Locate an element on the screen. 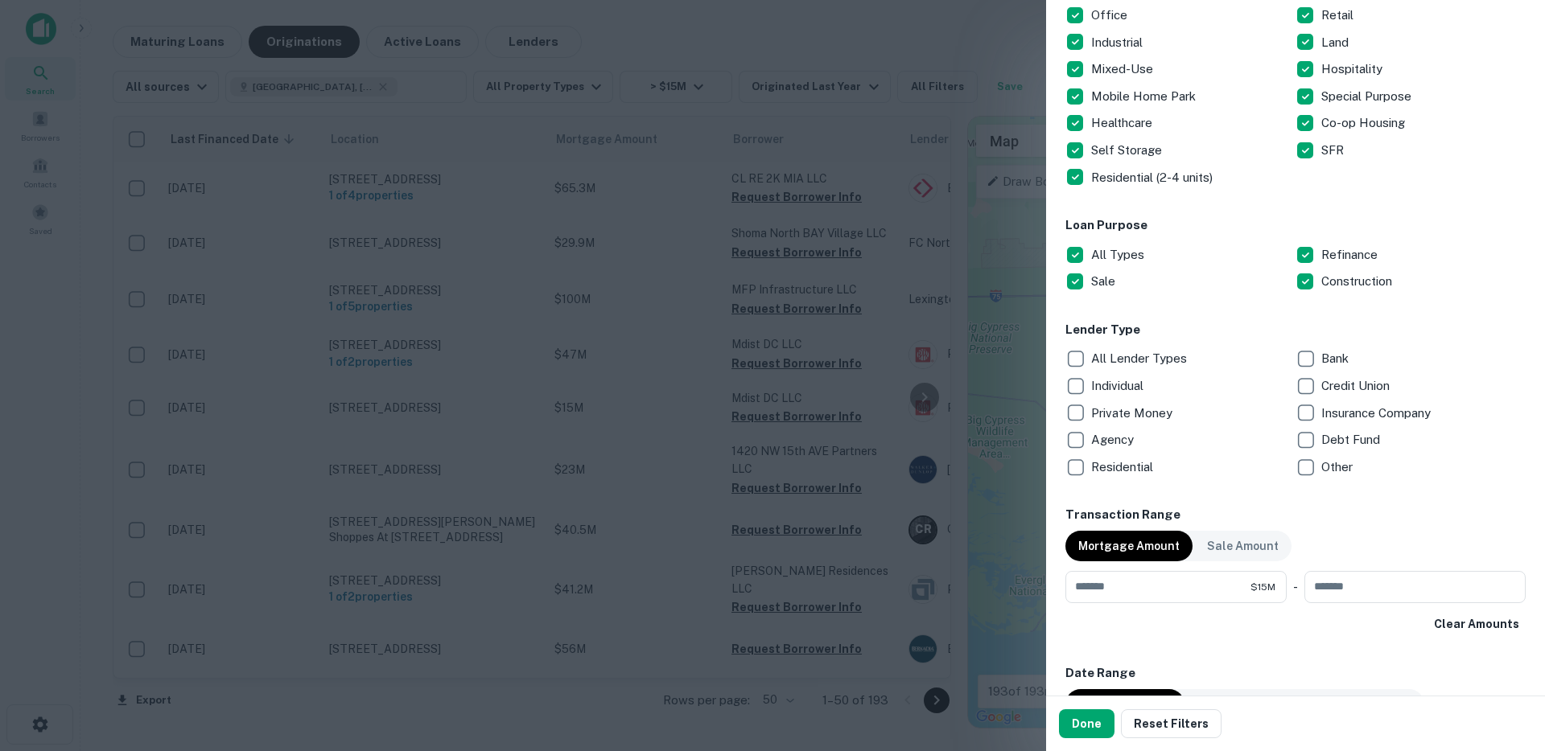 This screenshot has width=1545, height=751. button: Clear Amounts is located at coordinates (1476, 624).